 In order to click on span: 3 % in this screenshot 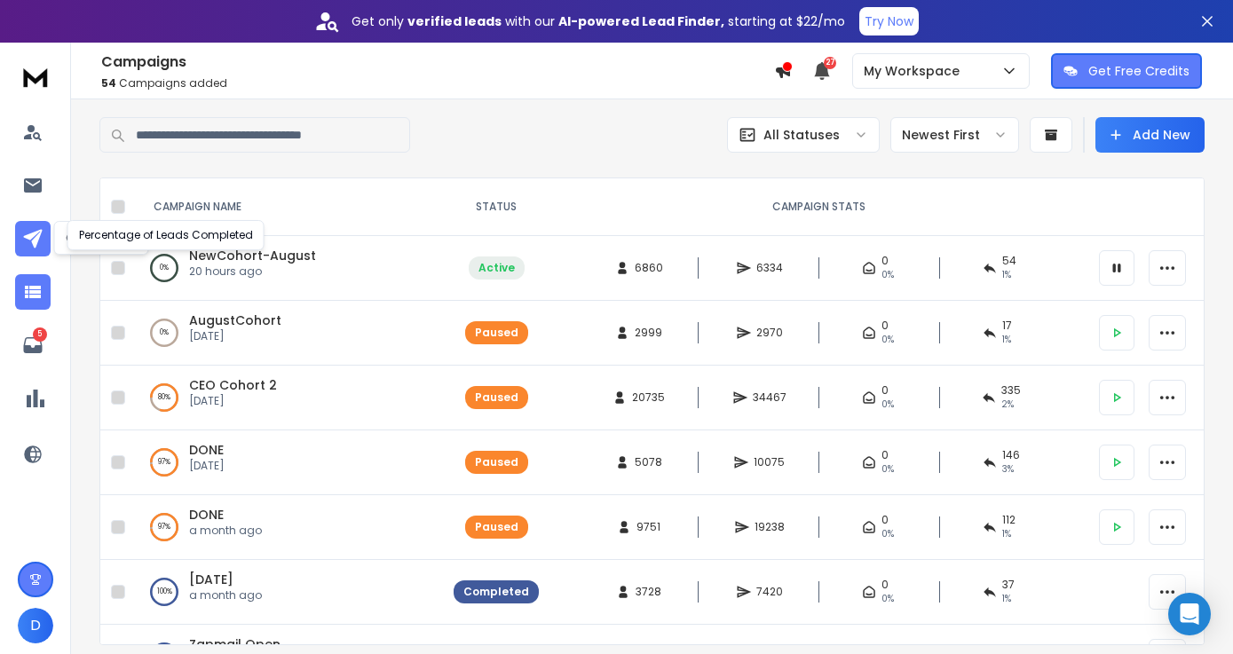, I will do `click(1008, 470)`.